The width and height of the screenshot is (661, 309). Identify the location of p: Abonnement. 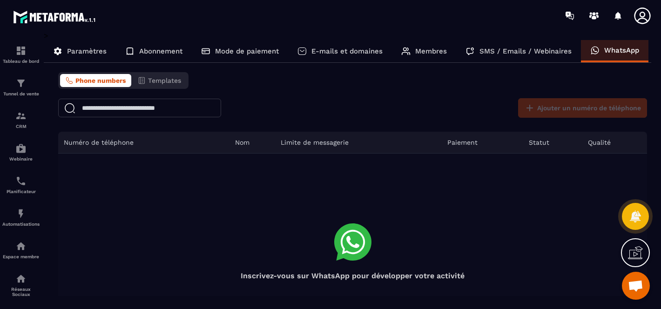
(161, 51).